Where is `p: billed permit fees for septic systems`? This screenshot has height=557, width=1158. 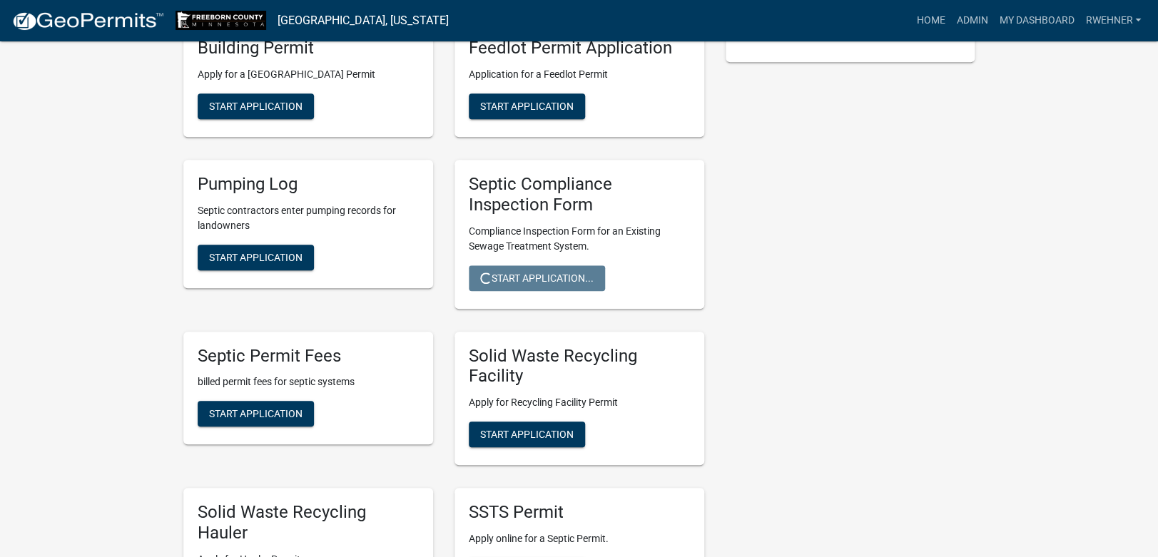 p: billed permit fees for septic systems is located at coordinates (308, 382).